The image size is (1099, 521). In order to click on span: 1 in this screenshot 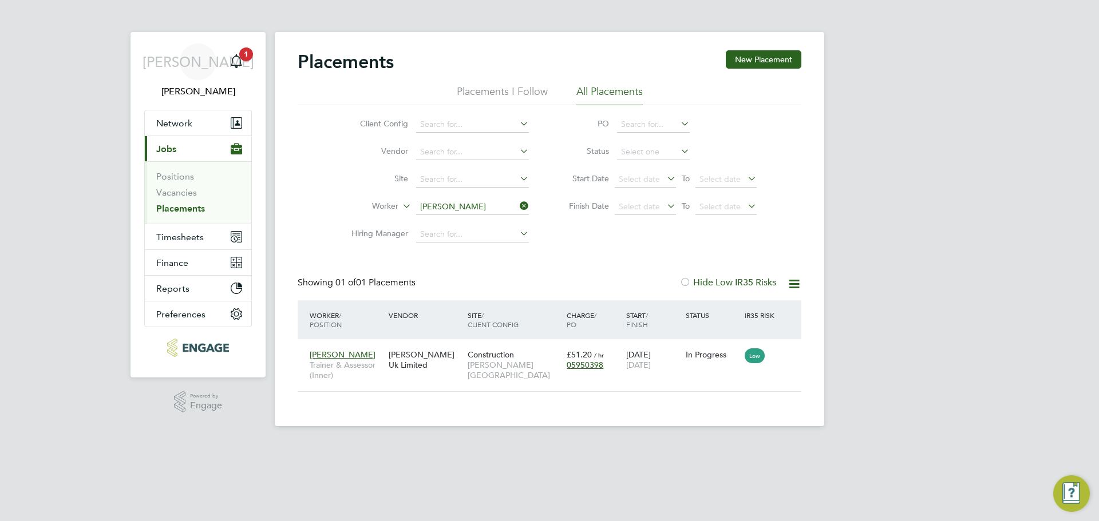, I will do `click(246, 54)`.